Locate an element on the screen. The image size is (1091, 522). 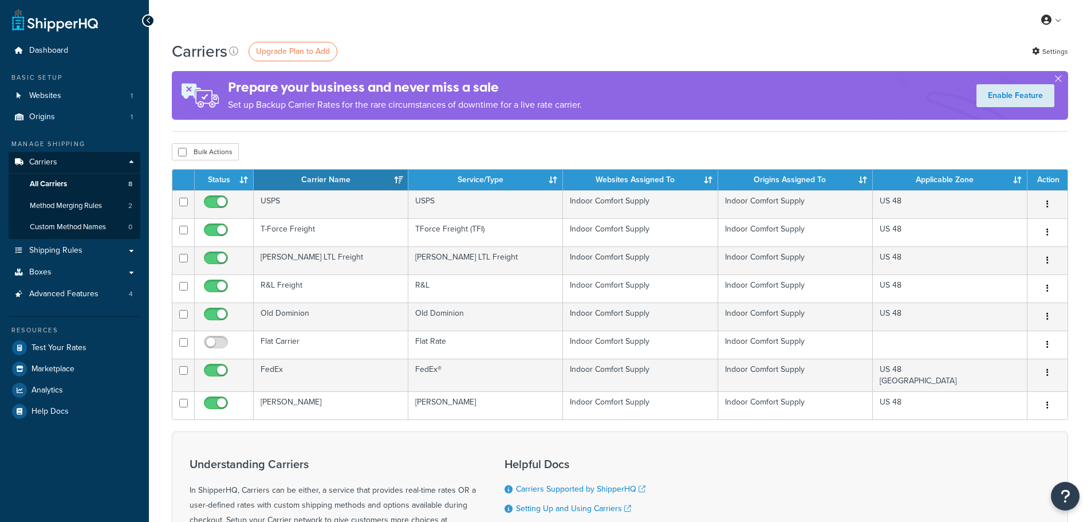
a: Websites 1 is located at coordinates (74, 96).